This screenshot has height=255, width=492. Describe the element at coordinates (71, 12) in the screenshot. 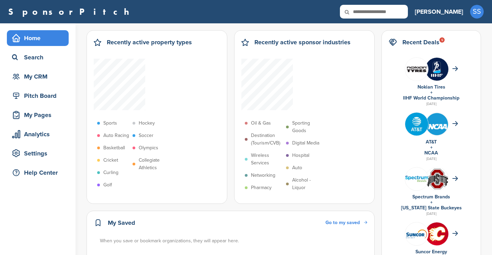

I see `a: SponsorPitch` at that location.